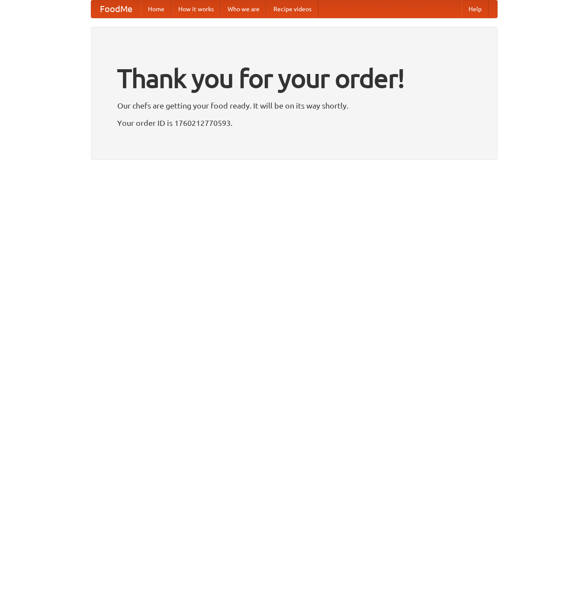 This screenshot has height=612, width=588. I want to click on a: FoodMe, so click(116, 9).